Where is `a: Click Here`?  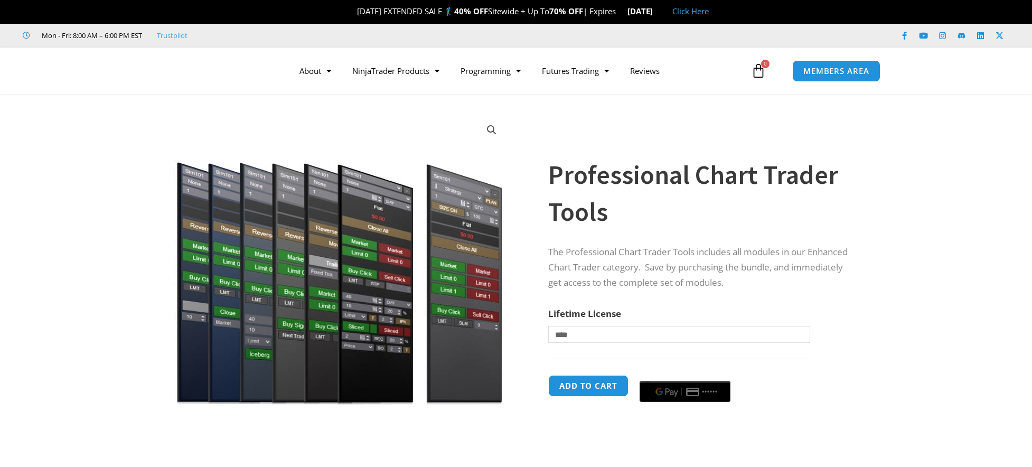 a: Click Here is located at coordinates (690, 11).